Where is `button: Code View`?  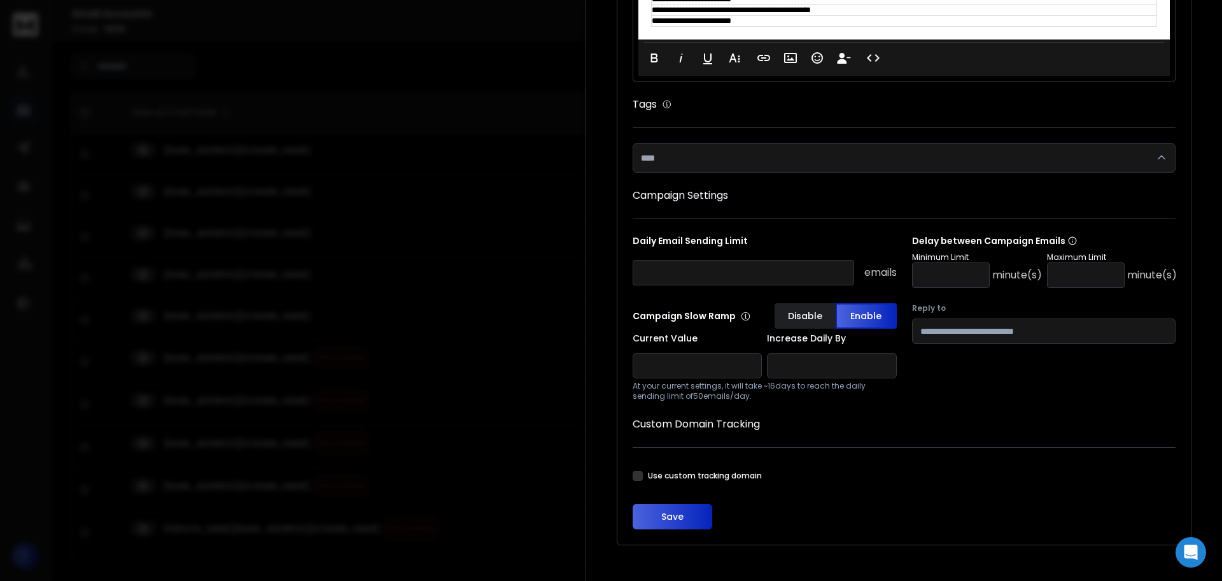
button: Code View is located at coordinates (873, 58).